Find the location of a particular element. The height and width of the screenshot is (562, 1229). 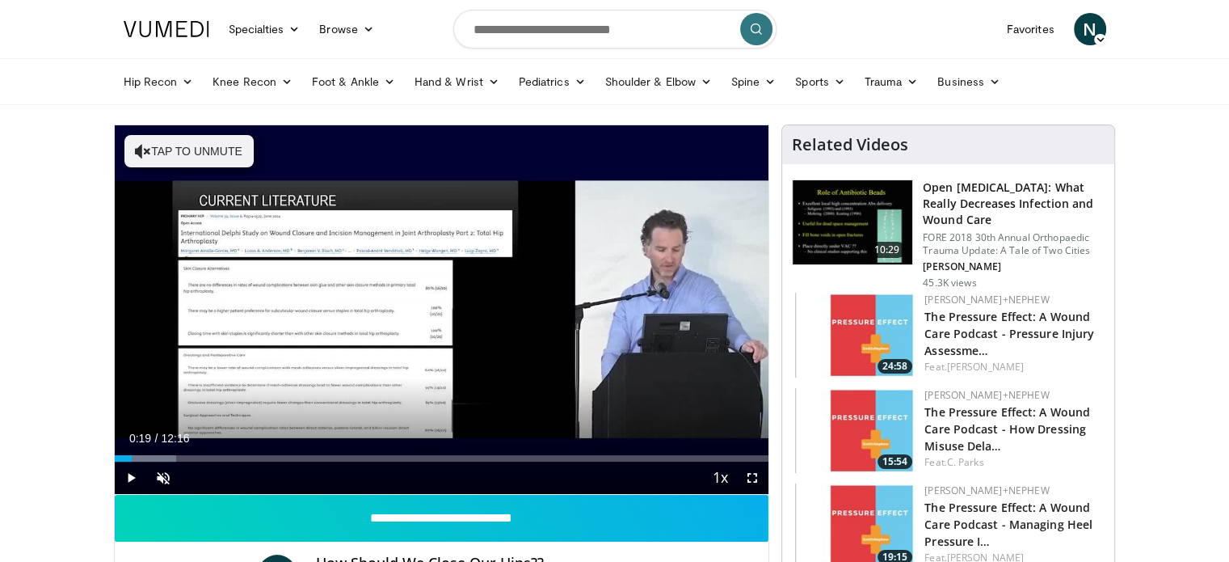

p: FORE 2018 30th Annual Orthopaedic Trauma Update: A Tale of Two Cities is located at coordinates (1014, 244).